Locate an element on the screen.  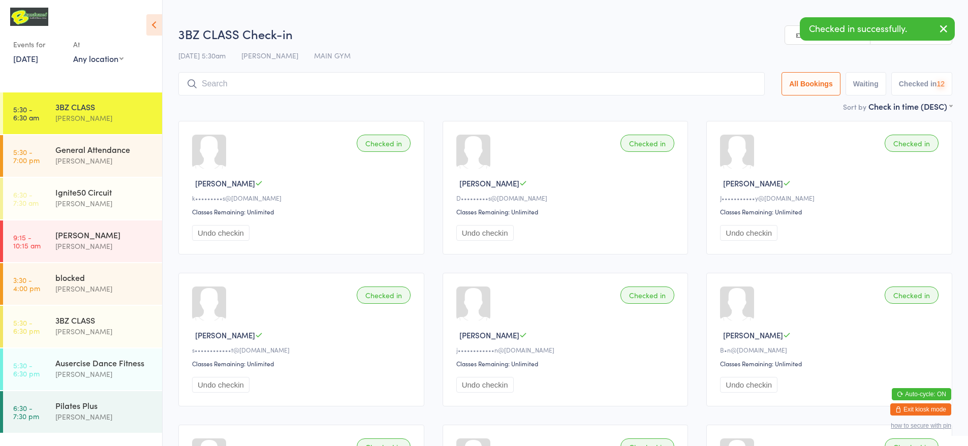
div: Checked in successfully. is located at coordinates (877, 29).